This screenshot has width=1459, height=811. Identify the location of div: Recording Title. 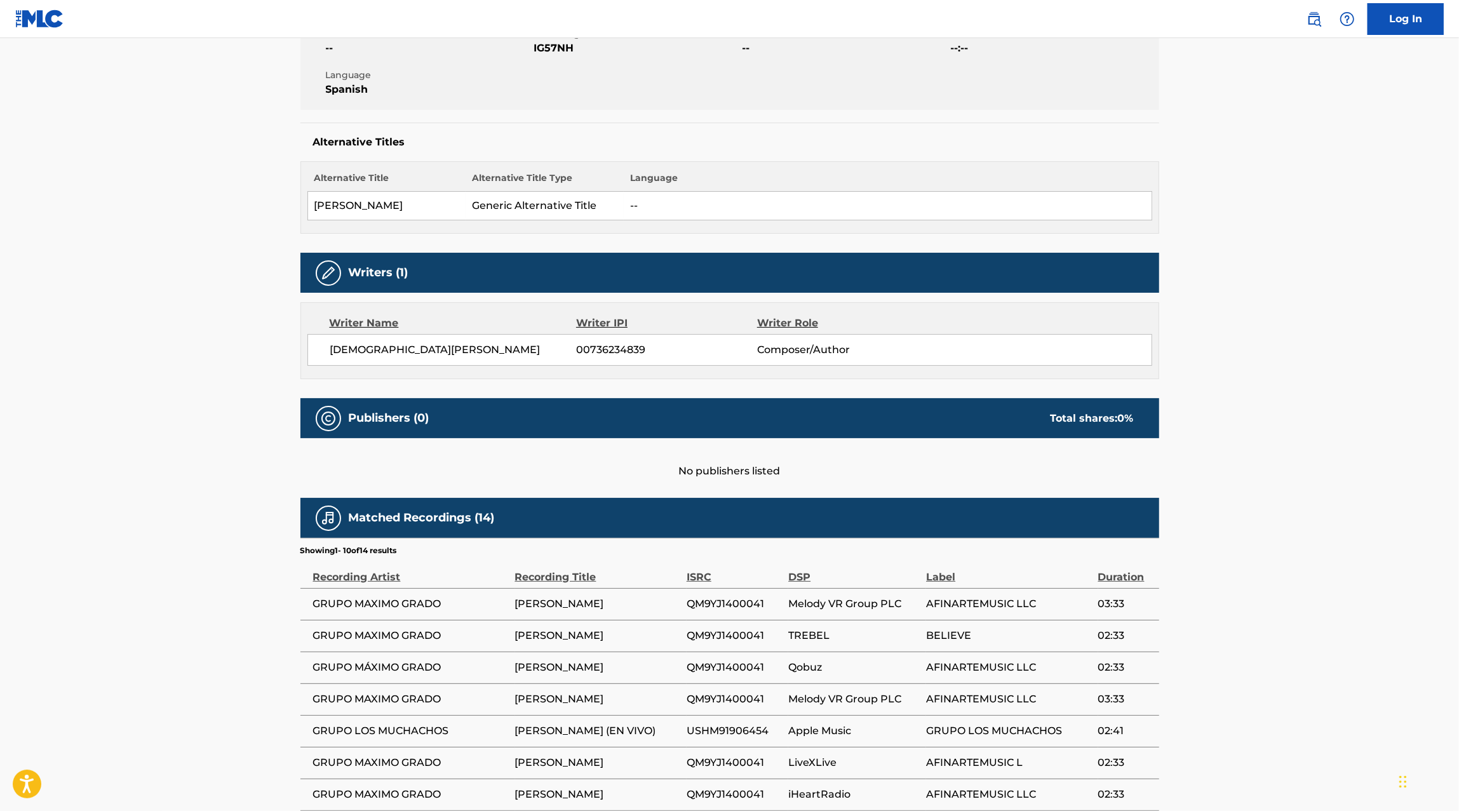
(598, 570).